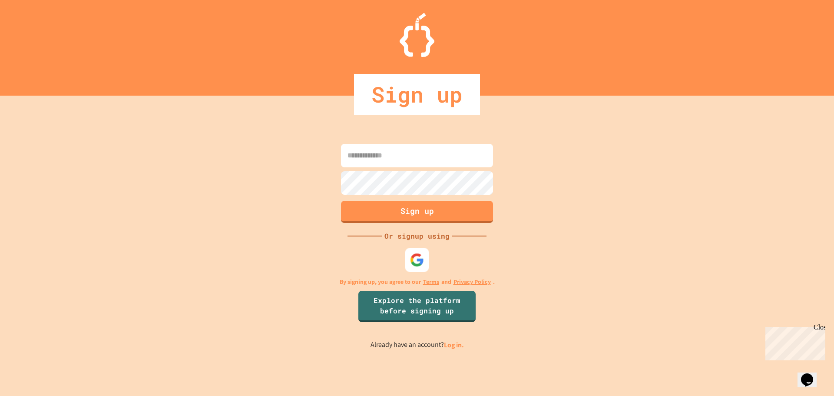 The width and height of the screenshot is (834, 396). I want to click on img: Logo.svg, so click(417, 35).